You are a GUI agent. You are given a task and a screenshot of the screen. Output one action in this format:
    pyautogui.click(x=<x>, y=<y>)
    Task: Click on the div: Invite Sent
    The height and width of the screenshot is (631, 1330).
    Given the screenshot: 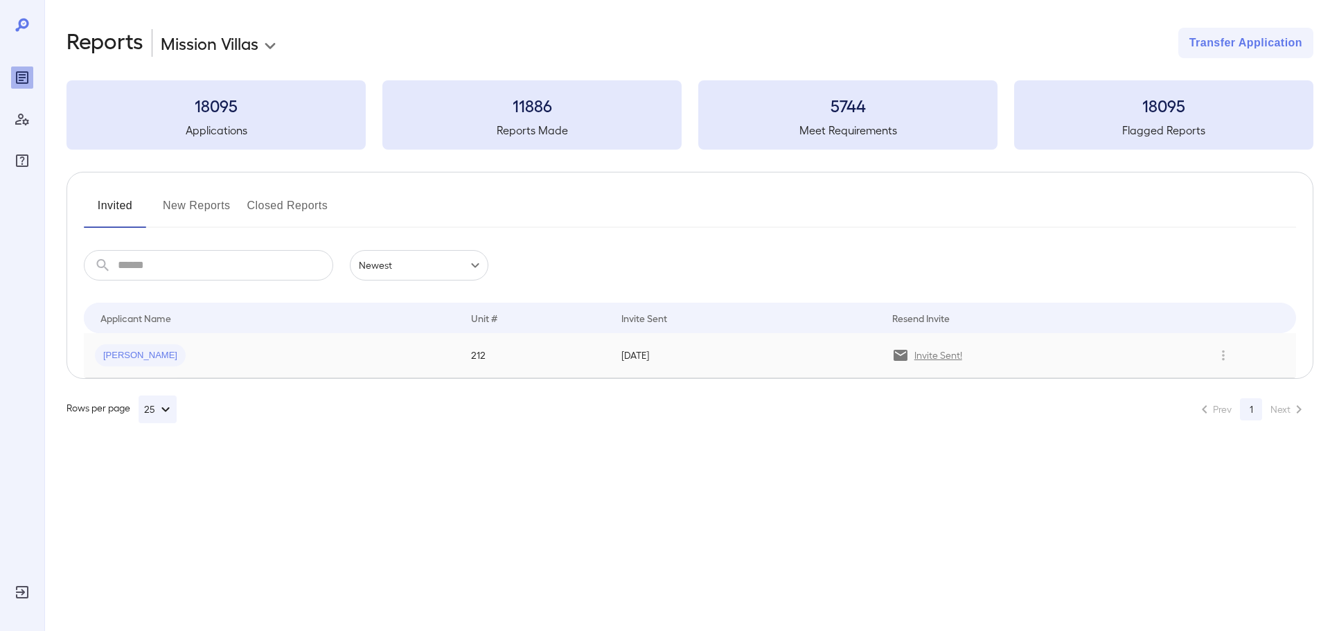 What is the action you would take?
    pyautogui.click(x=644, y=318)
    